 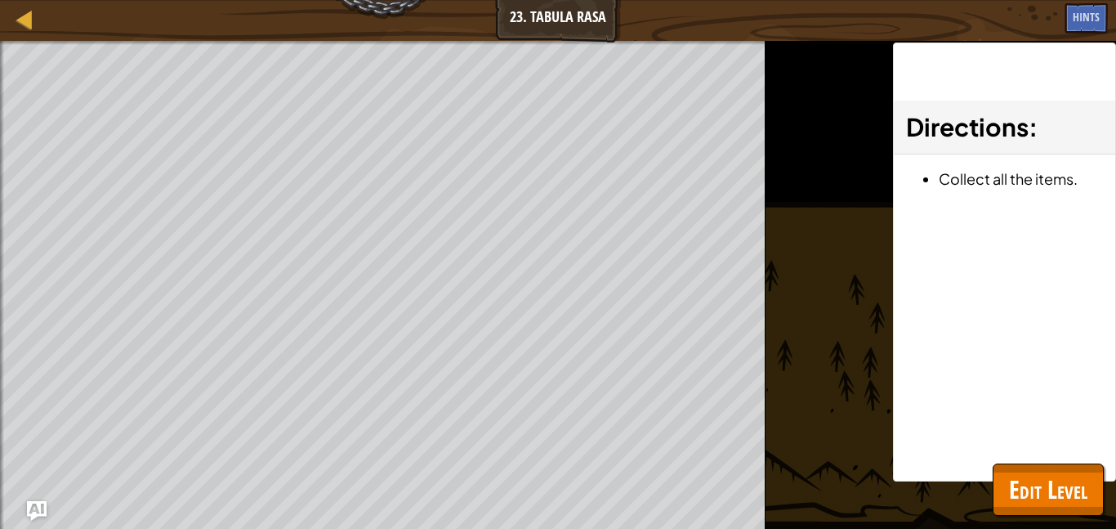 What do you see at coordinates (1086, 16) in the screenshot?
I see `span: Hints` at bounding box center [1086, 16].